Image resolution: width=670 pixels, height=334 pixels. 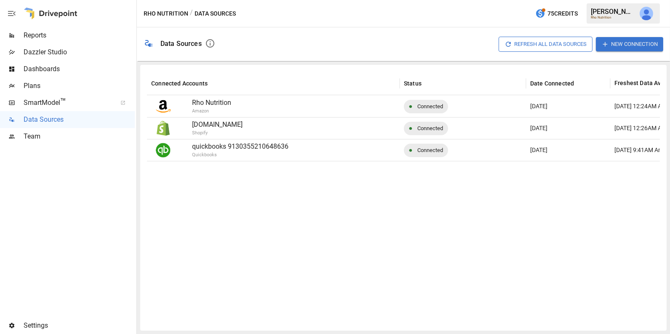 I want to click on span: Dashboards, so click(x=79, y=69).